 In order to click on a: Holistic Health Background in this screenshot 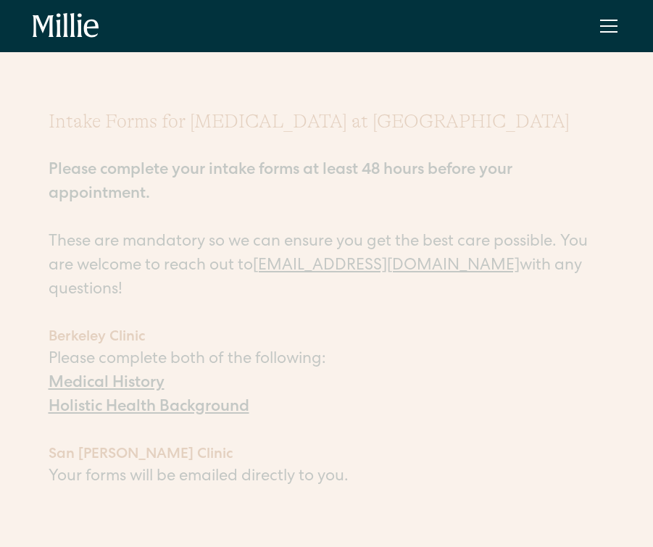, I will do `click(149, 408)`.